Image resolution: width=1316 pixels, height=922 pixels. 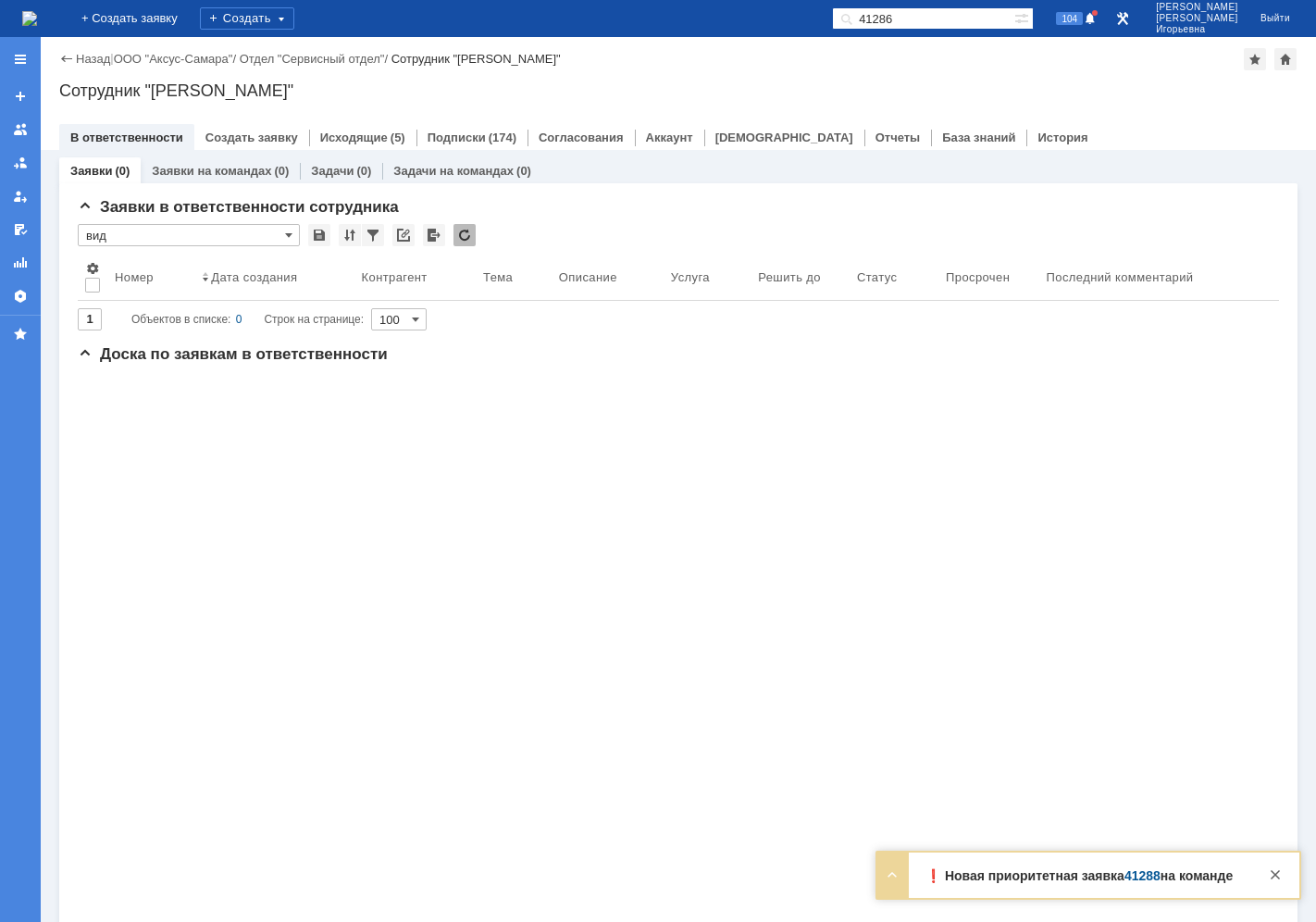 I want to click on div: Сделать домашней страницей, so click(x=1285, y=59).